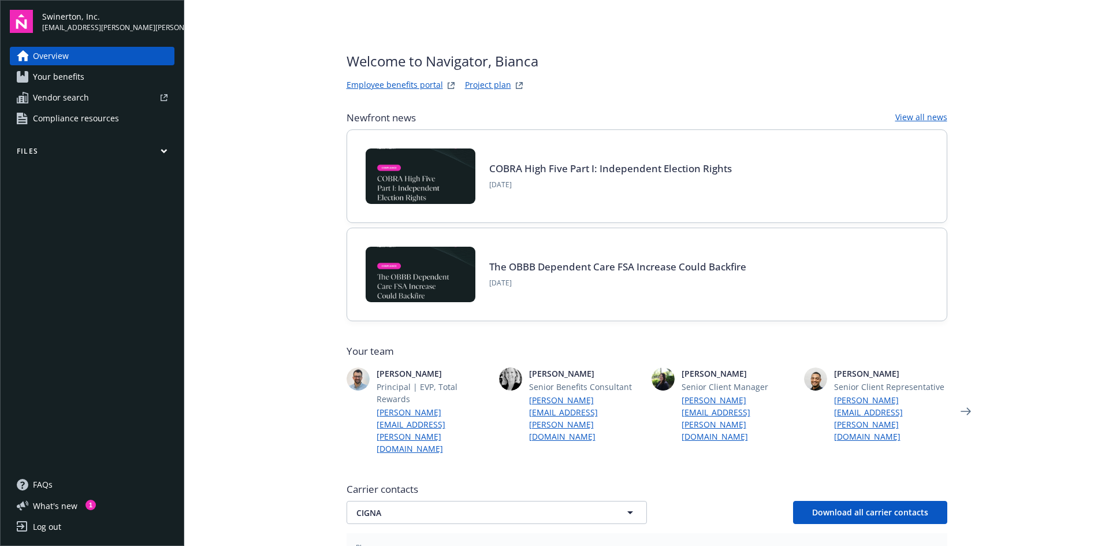  I want to click on a: Next, so click(966, 411).